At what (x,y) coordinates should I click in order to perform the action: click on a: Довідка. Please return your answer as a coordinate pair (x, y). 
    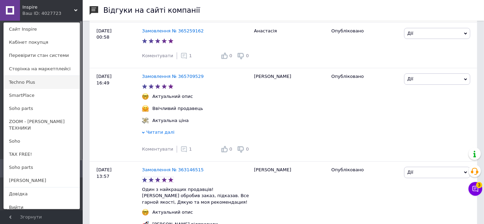
    Looking at the image, I should click on (42, 194).